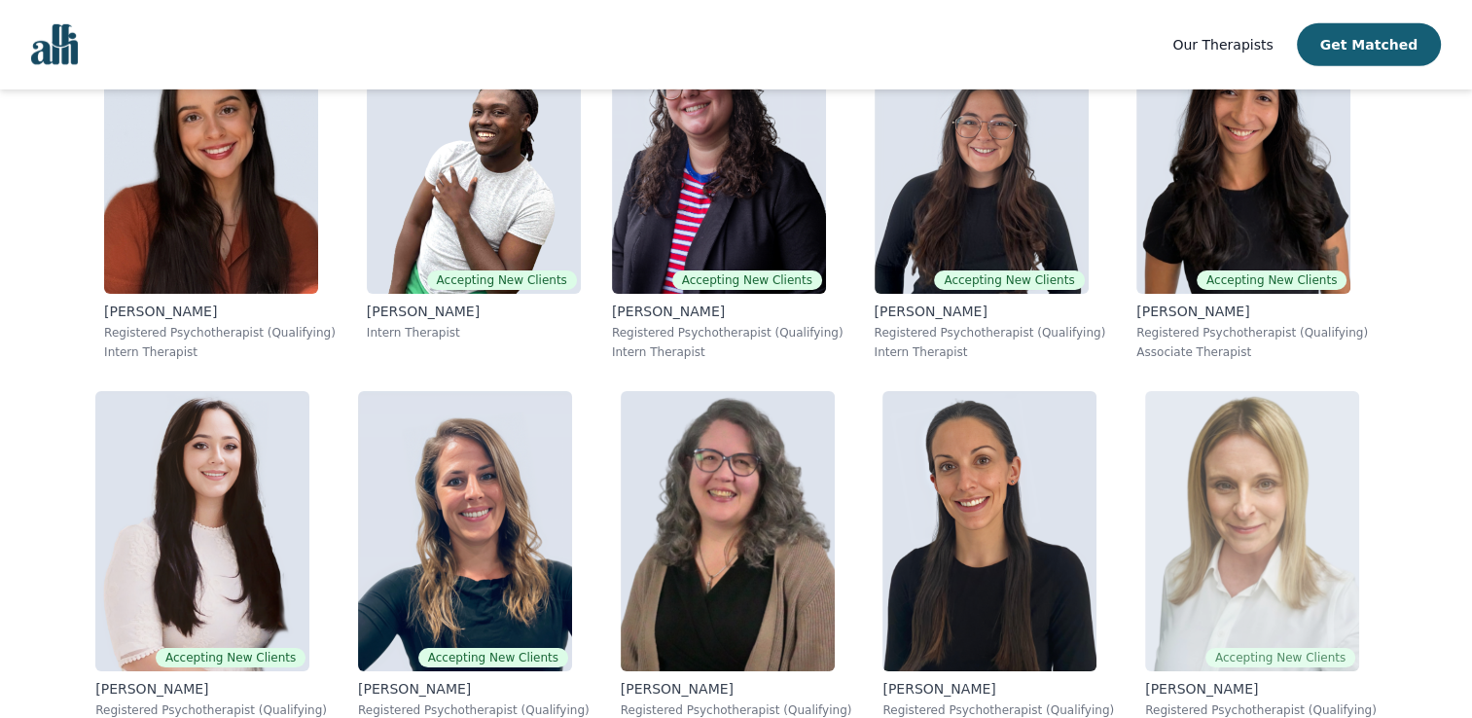 This screenshot has width=1472, height=718. I want to click on img: Cayley_Hanson, so click(719, 154).